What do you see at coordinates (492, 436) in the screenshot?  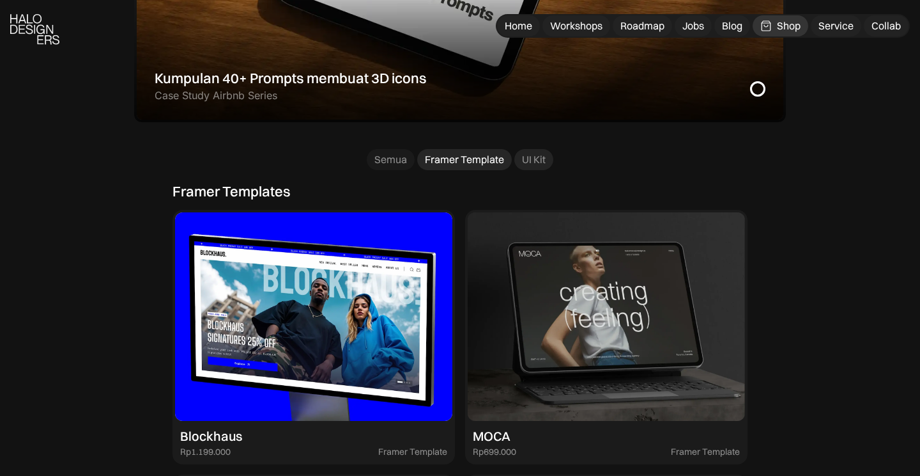 I see `div: MOCA` at bounding box center [492, 436].